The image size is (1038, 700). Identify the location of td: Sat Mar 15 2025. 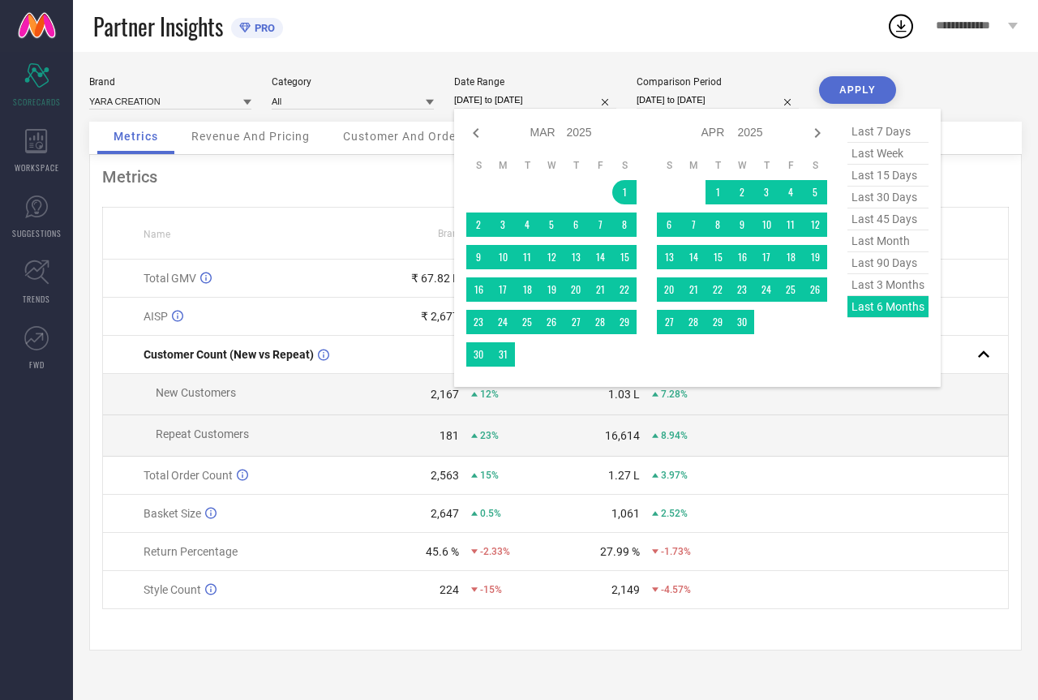
(624, 257).